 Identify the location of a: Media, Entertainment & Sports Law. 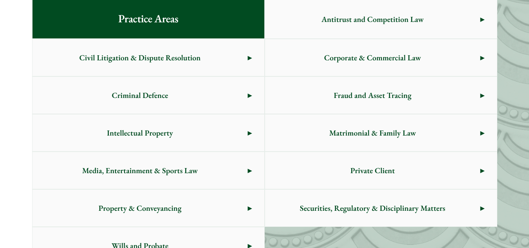
(148, 170).